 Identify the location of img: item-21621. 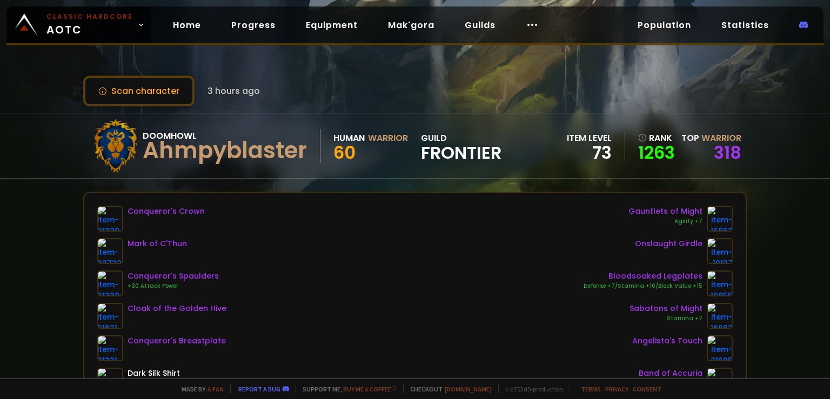
(110, 316).